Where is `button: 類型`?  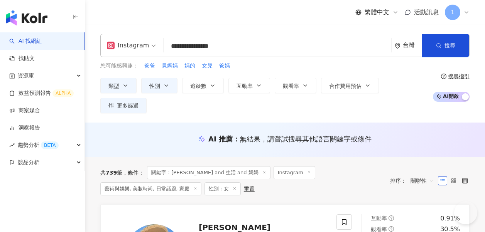 button: 類型 is located at coordinates (118, 86).